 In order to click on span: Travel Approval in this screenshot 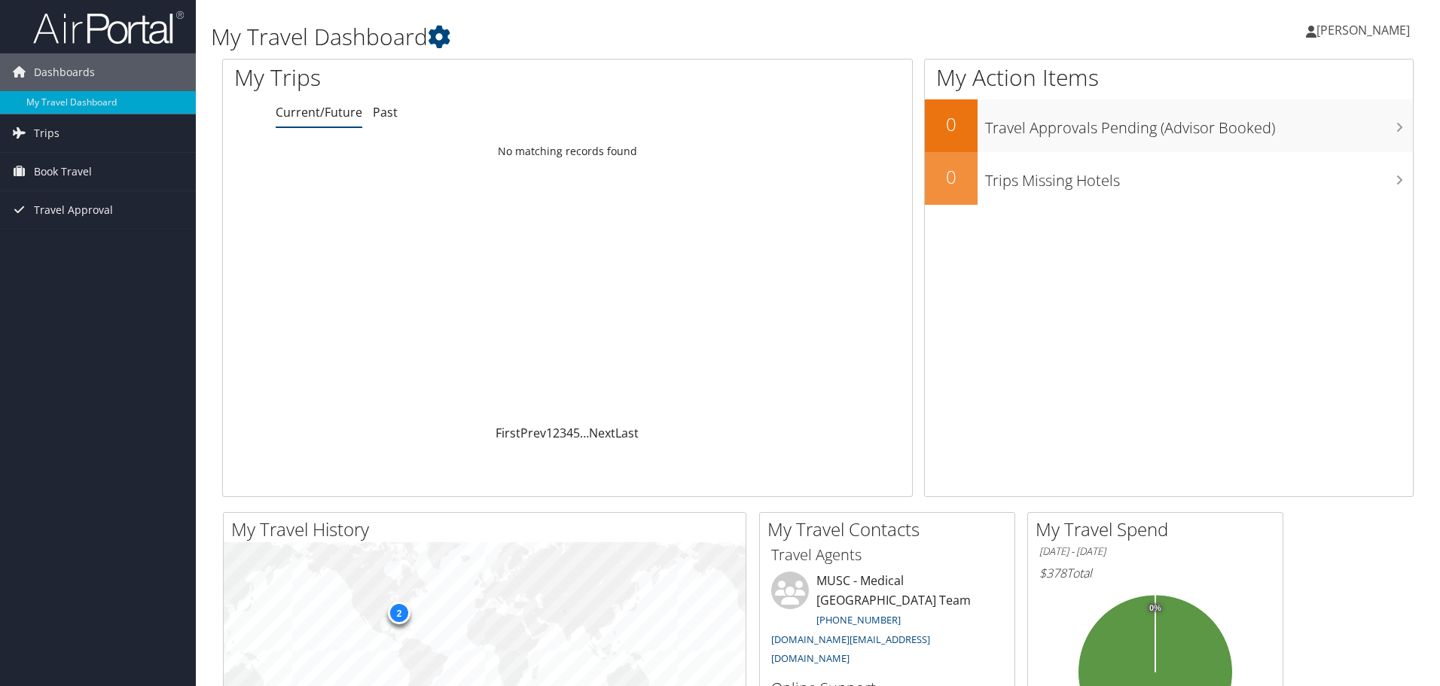, I will do `click(73, 210)`.